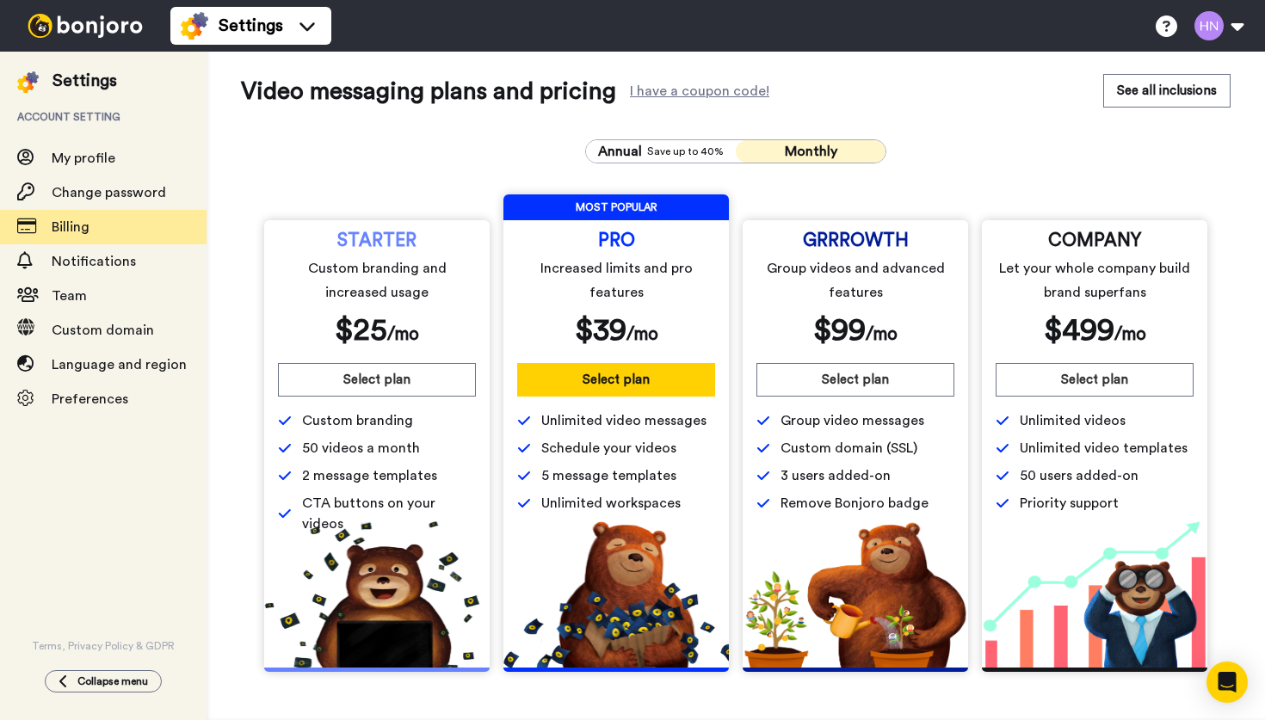 The height and width of the screenshot is (720, 1265). Describe the element at coordinates (84, 81) in the screenshot. I see `div: Settings` at that location.